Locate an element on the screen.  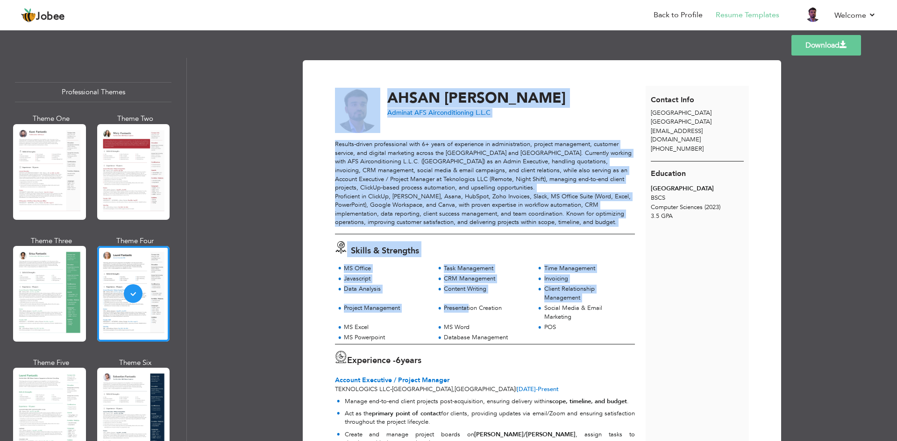
div: MS Word is located at coordinates (486, 327).